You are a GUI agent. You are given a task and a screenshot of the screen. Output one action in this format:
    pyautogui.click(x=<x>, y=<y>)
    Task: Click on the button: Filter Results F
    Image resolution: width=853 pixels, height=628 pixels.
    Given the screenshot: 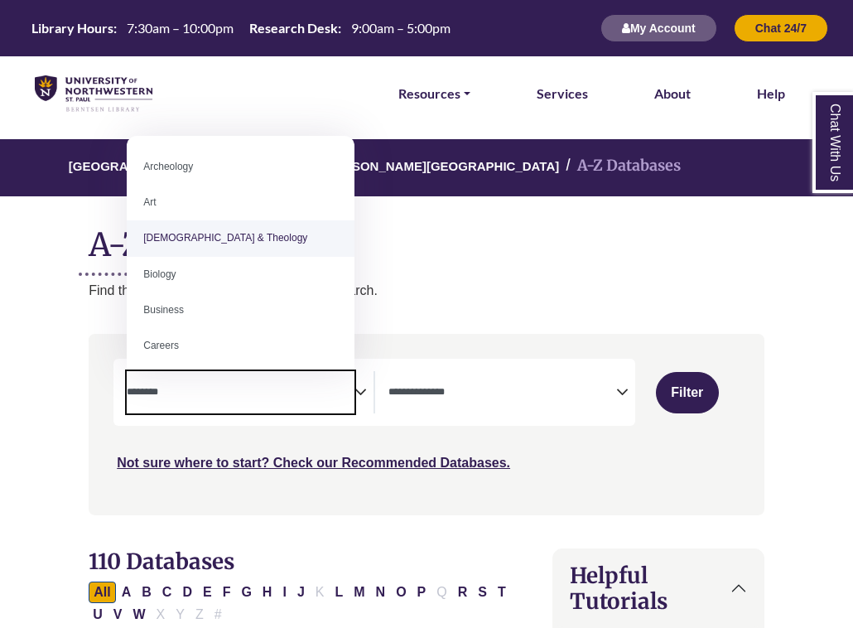 What is the action you would take?
    pyautogui.click(x=227, y=592)
    